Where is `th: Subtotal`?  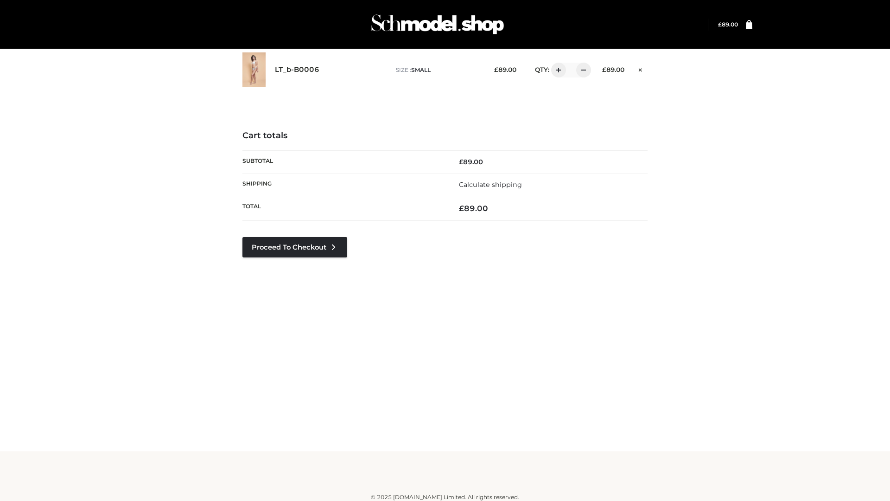
th: Subtotal is located at coordinates (344, 161).